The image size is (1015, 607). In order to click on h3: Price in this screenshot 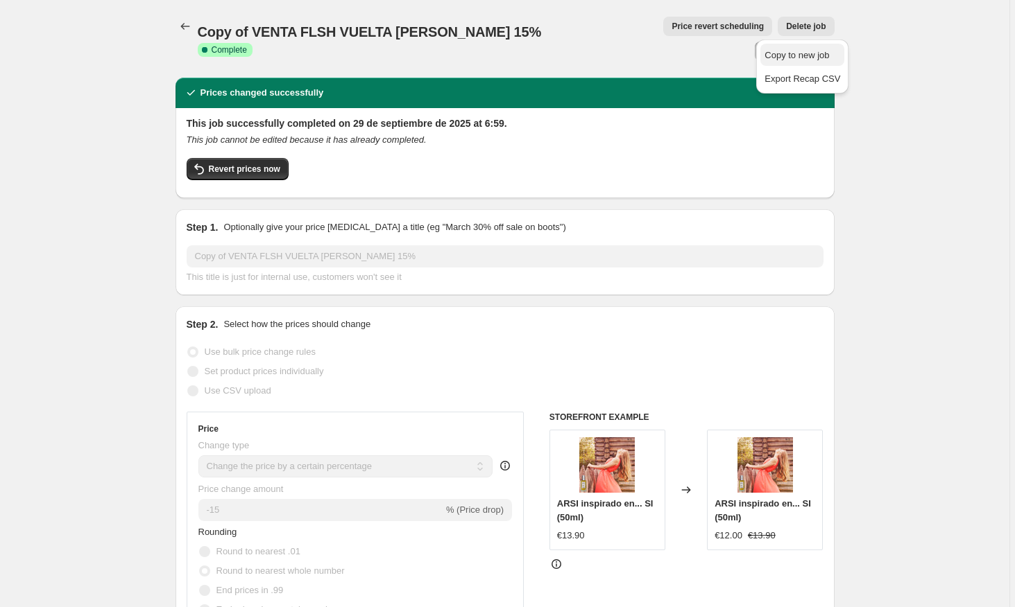, I will do `click(208, 429)`.